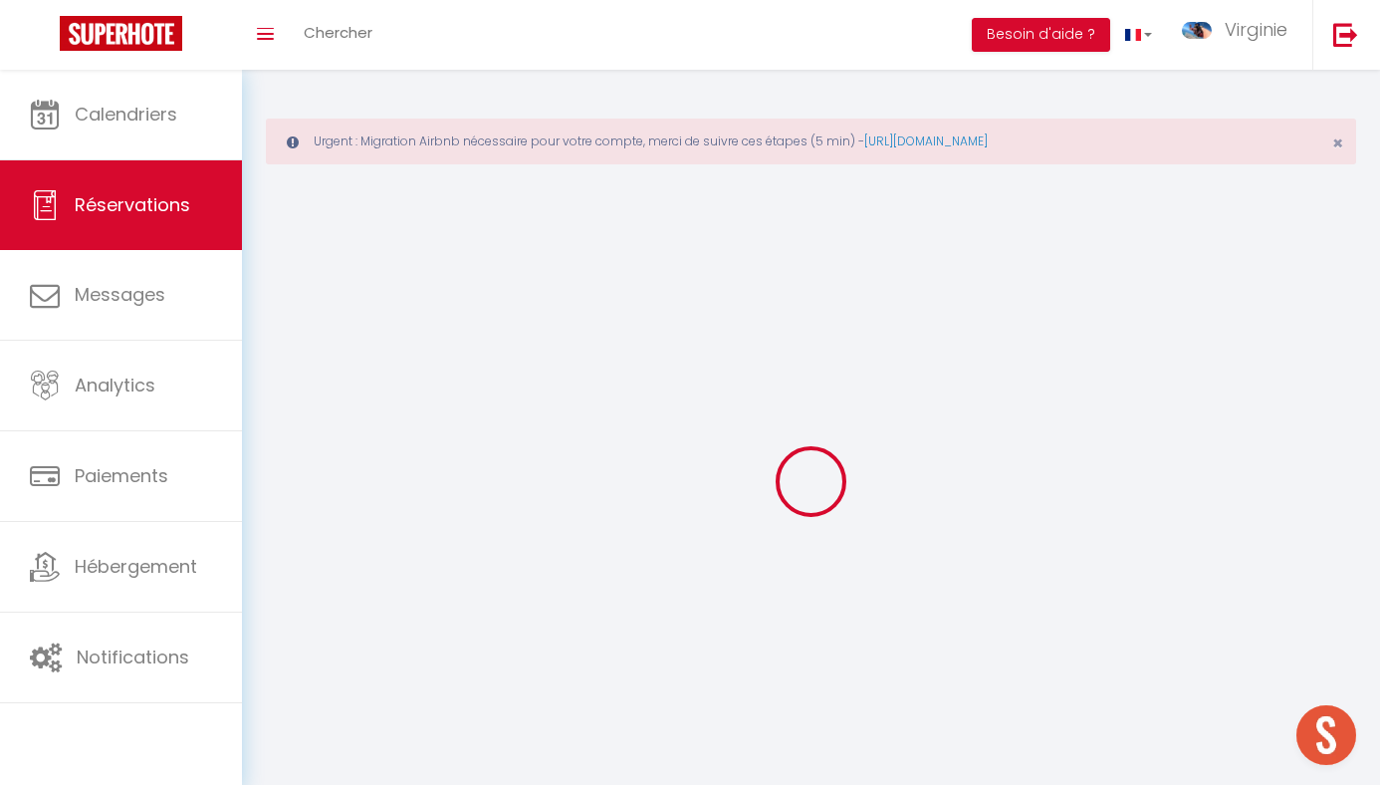 This screenshot has width=1380, height=785. Describe the element at coordinates (1255, 29) in the screenshot. I see `span: Virginie` at that location.